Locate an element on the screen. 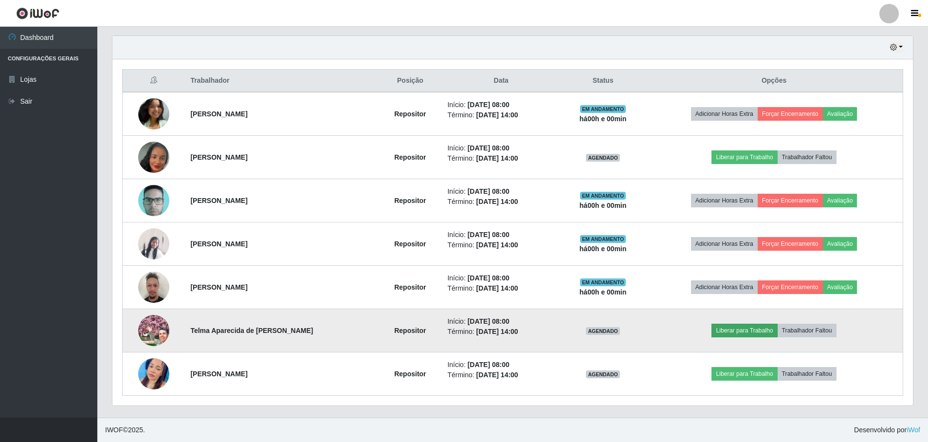 This screenshot has width=928, height=442. th: Data is located at coordinates (501, 81).